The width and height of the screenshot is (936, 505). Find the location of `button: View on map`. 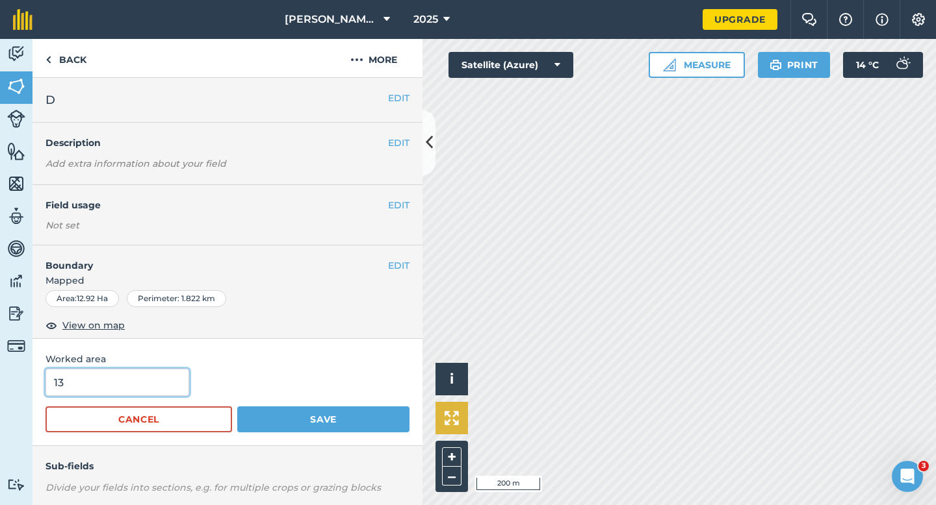

button: View on map is located at coordinates (85, 325).